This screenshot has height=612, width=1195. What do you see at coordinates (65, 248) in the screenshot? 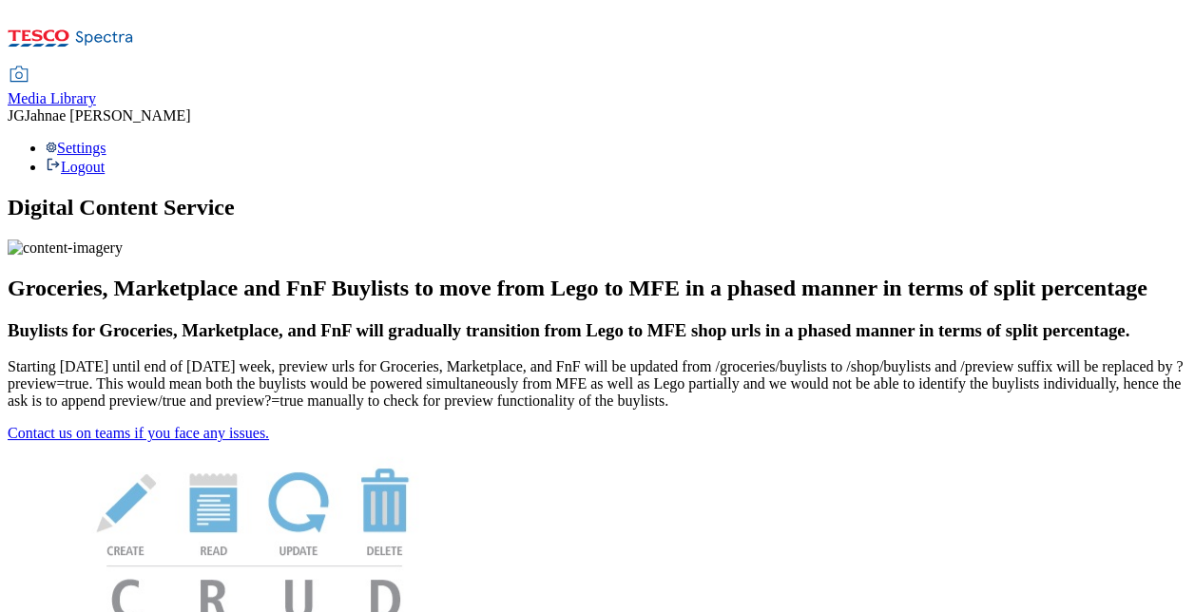
I see `img: content-imagery` at bounding box center [65, 248].